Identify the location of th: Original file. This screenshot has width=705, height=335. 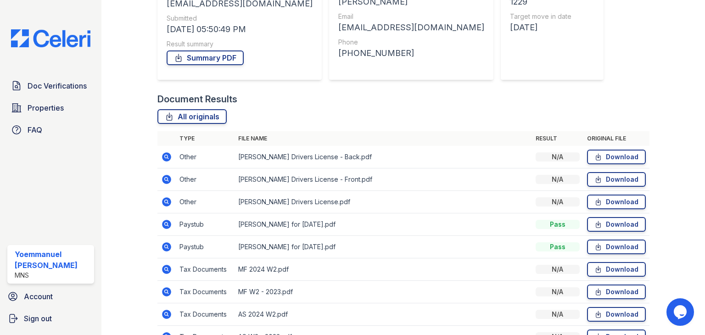
(616, 139).